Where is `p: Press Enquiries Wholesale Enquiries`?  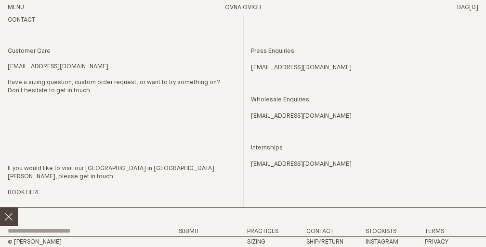
p: Press Enquiries Wholesale Enquiries is located at coordinates (364, 84).